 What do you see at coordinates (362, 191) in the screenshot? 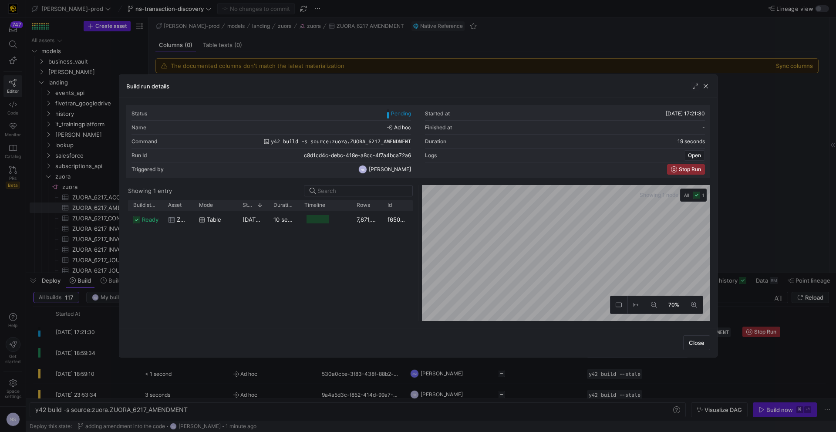
I see `input: Search` at bounding box center [362, 191].